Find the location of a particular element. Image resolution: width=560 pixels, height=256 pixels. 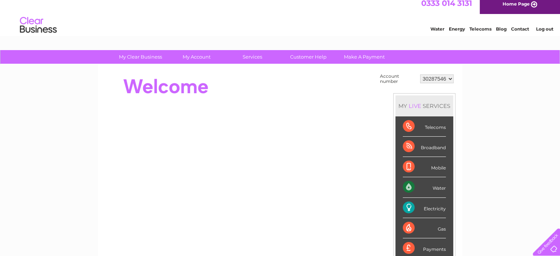

a: Blog is located at coordinates (501, 34).